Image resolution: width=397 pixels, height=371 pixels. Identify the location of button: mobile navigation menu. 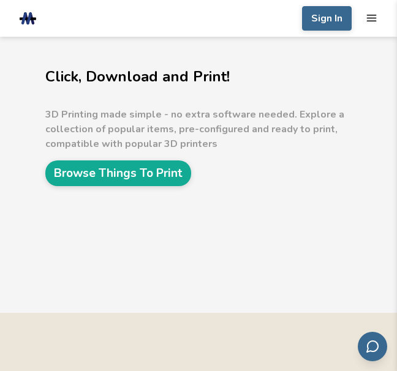
(371, 18).